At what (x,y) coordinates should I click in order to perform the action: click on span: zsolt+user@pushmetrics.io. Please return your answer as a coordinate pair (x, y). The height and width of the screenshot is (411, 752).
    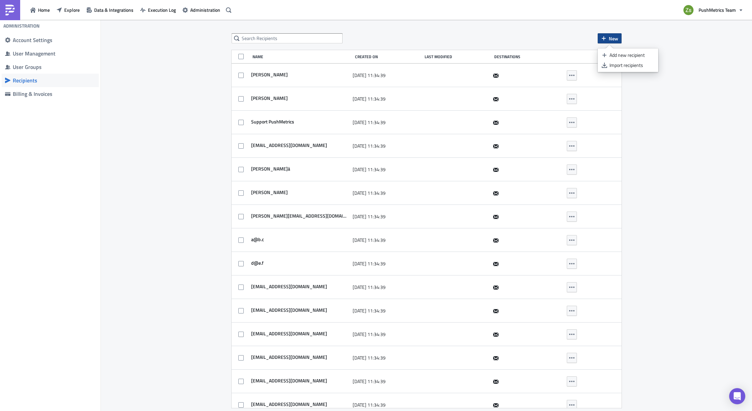
    Looking at the image, I should click on (288, 145).